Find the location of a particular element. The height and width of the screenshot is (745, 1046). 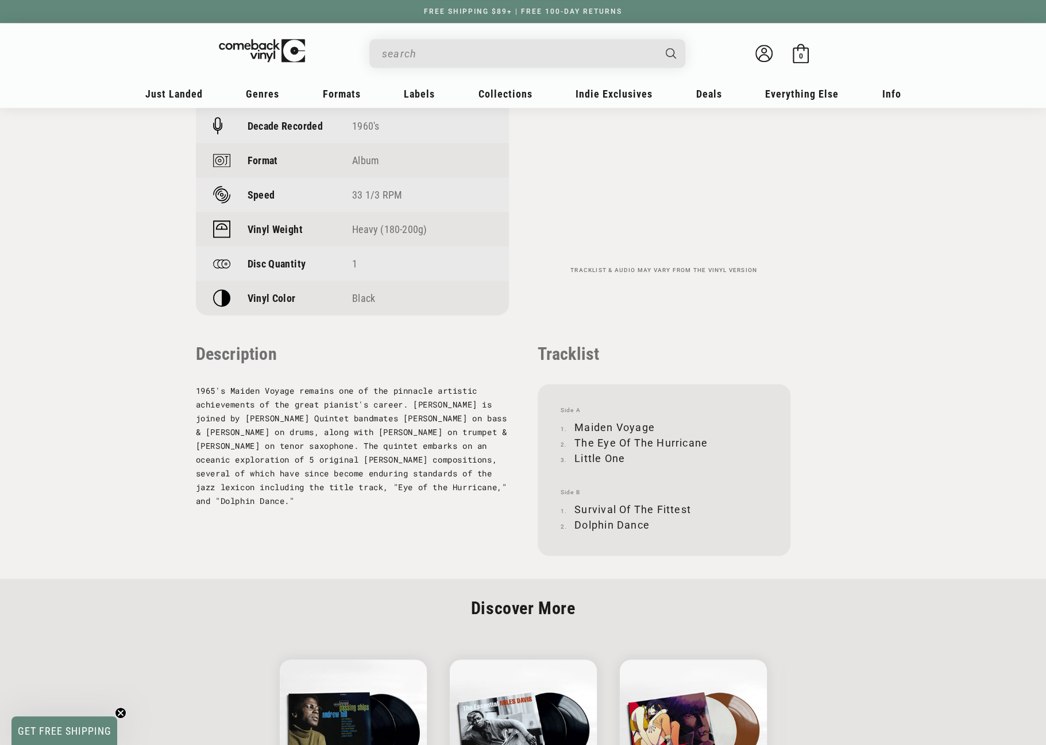

a: Album is located at coordinates (365, 160).